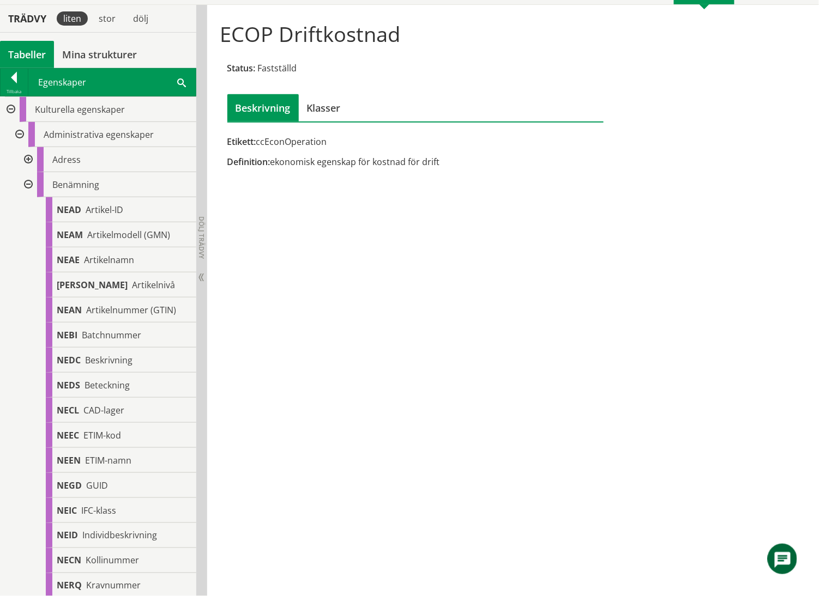  What do you see at coordinates (263, 108) in the screenshot?
I see `div: Beskrivning` at bounding box center [263, 108].